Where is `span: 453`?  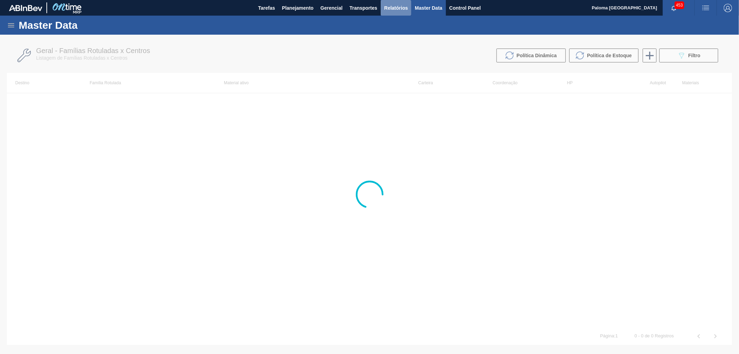 span: 453 is located at coordinates (679, 5).